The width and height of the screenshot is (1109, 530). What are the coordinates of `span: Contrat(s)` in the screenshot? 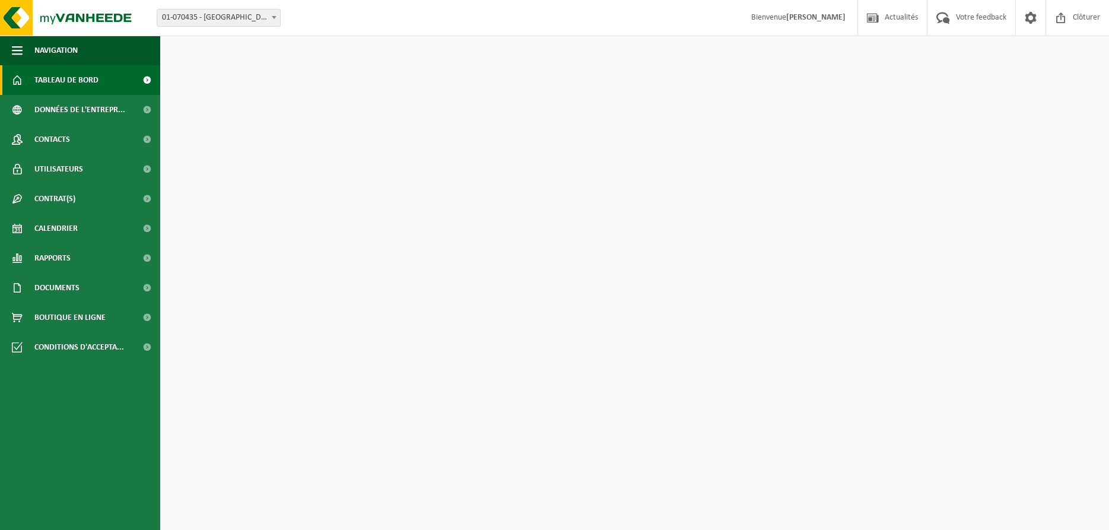 It's located at (55, 199).